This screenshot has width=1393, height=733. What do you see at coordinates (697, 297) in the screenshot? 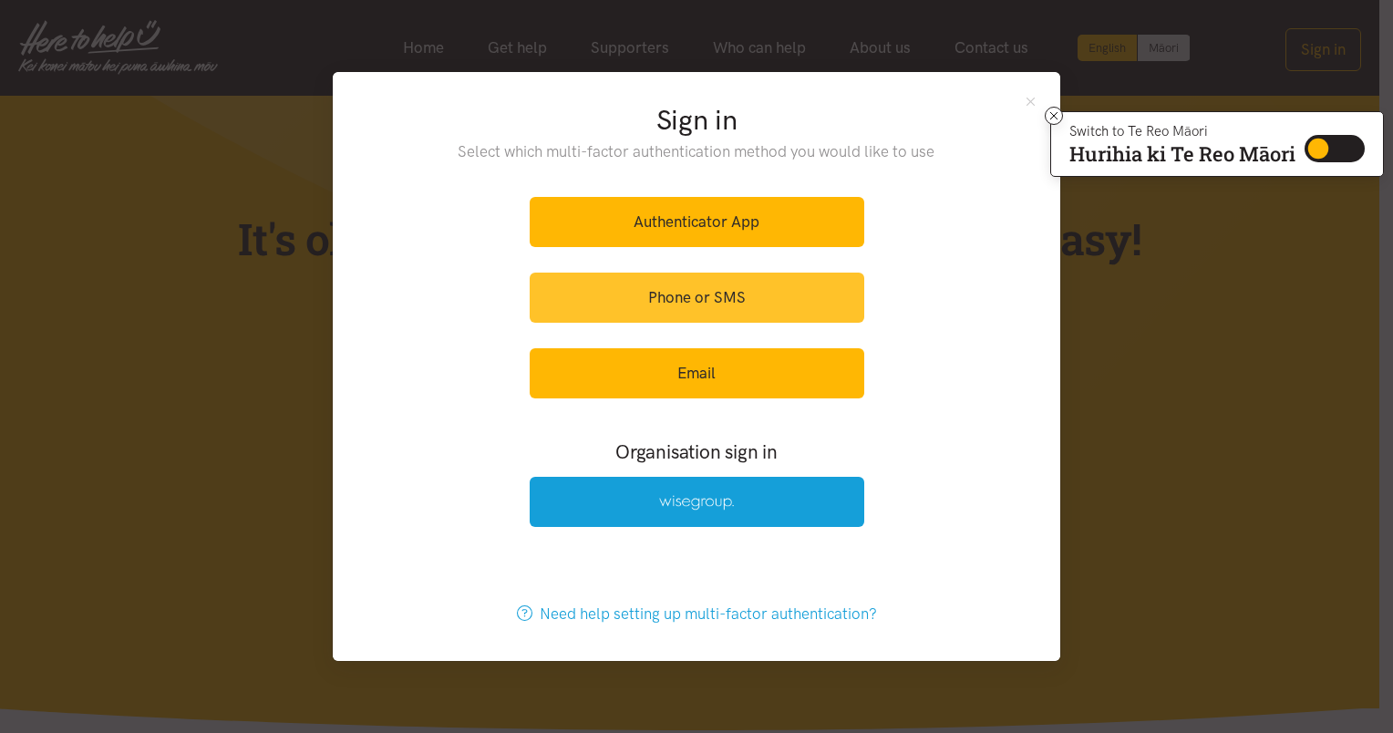
I see `a: Phone or SMS` at bounding box center [697, 297].